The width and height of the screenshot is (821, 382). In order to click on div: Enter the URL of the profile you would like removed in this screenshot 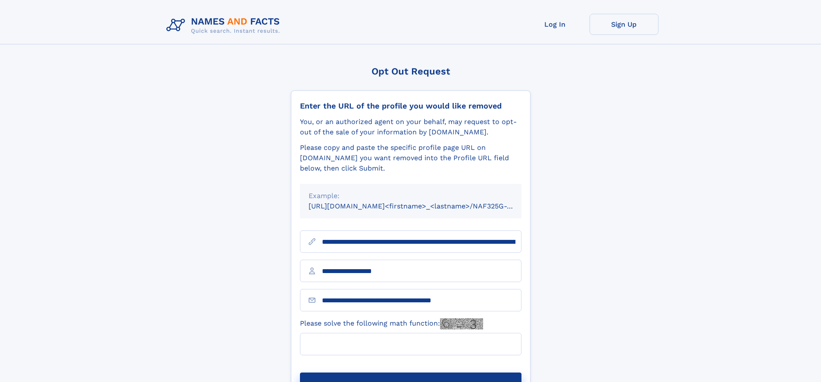, I will do `click(411, 106)`.